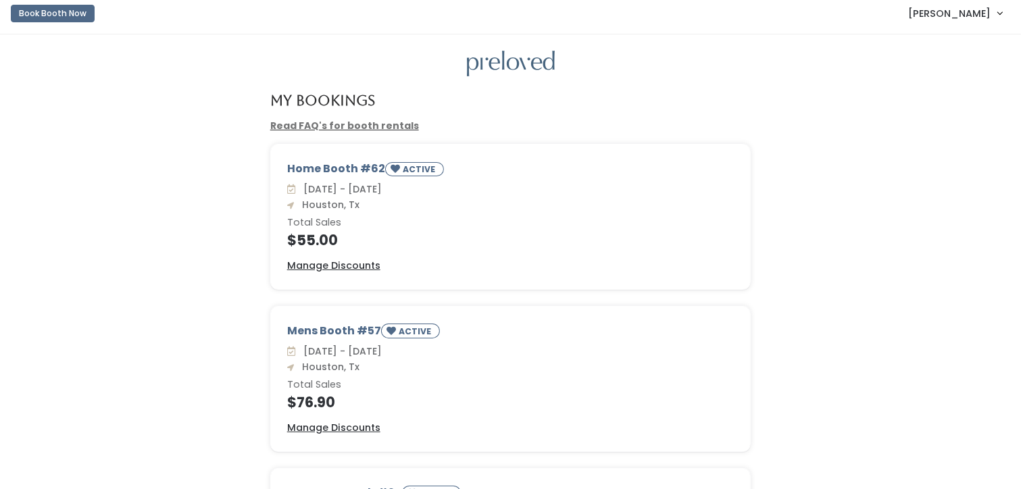 The height and width of the screenshot is (489, 1021). I want to click on h4: My Bookings, so click(322, 100).